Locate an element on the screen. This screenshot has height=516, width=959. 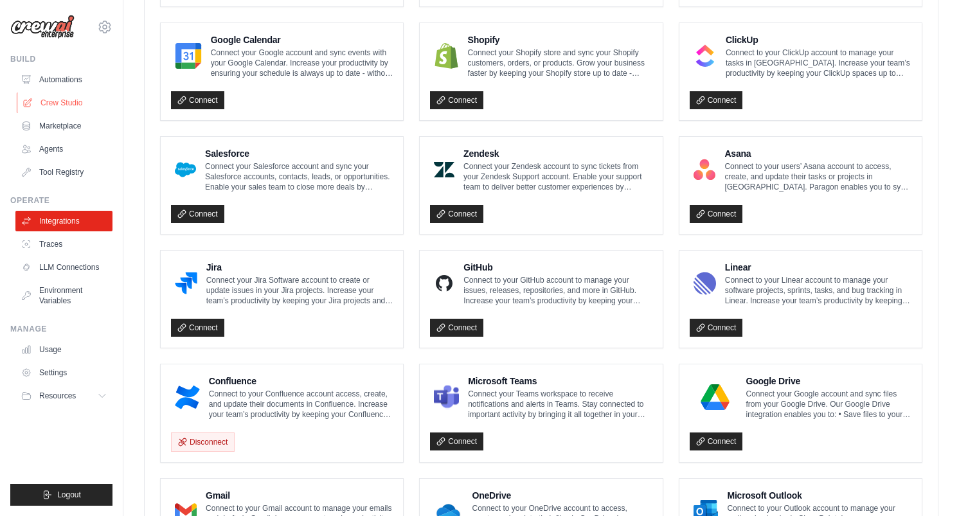
span: Resources is located at coordinates (57, 396).